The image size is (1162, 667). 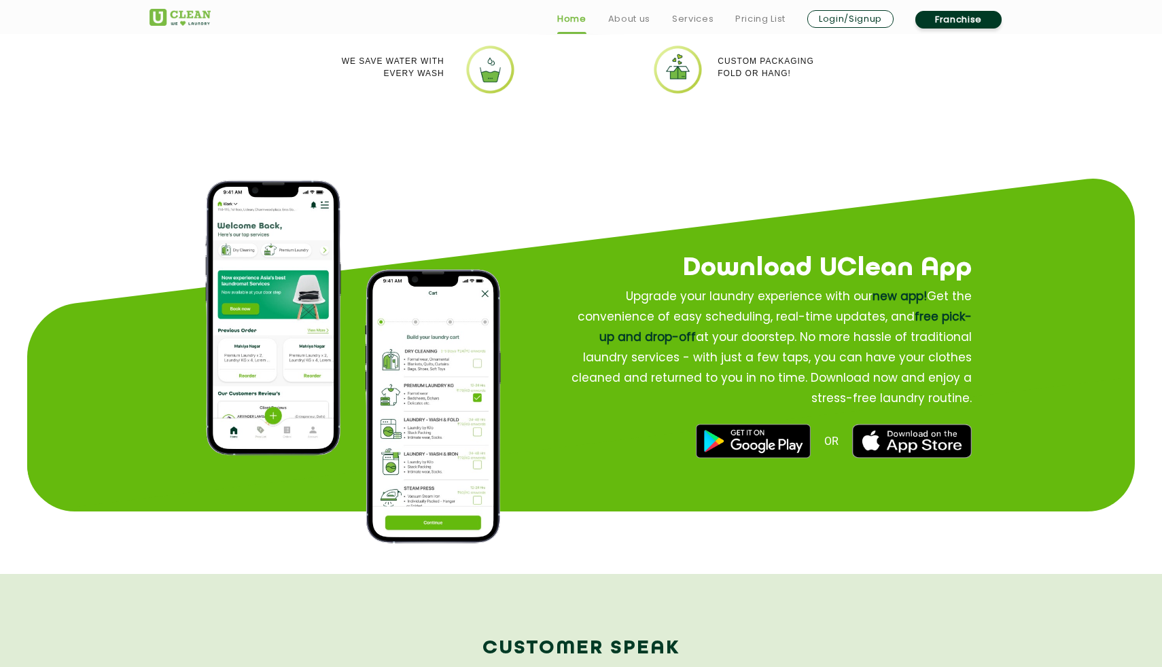 What do you see at coordinates (433, 406) in the screenshot?
I see `img: process of how to place order on app` at bounding box center [433, 406].